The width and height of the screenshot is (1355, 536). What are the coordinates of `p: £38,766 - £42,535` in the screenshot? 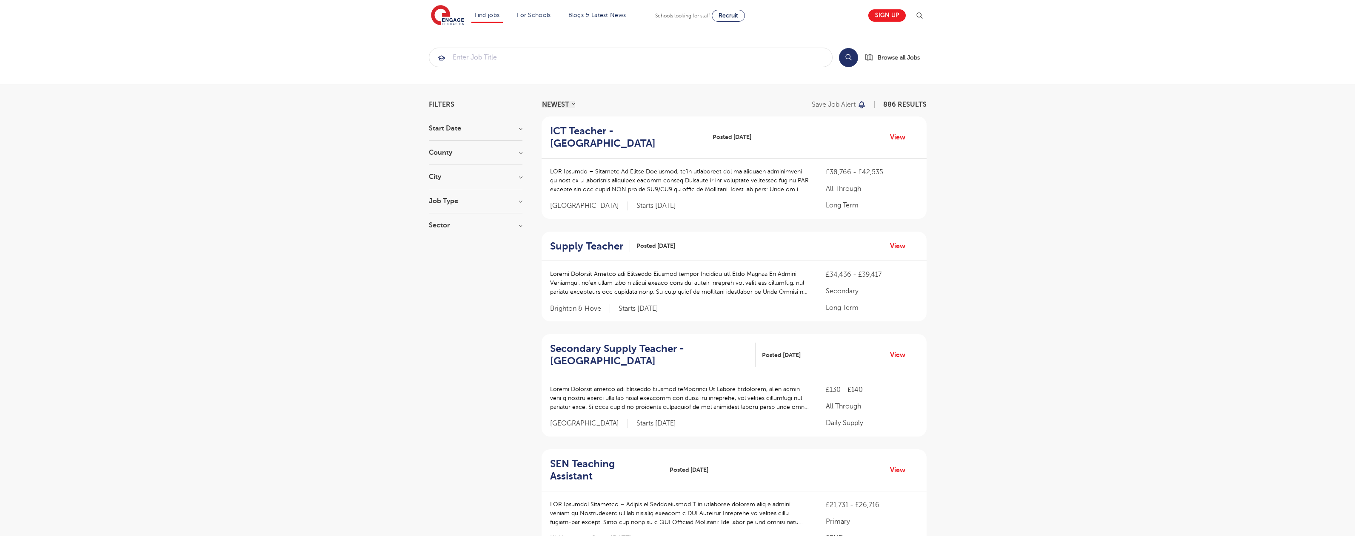 It's located at (872, 172).